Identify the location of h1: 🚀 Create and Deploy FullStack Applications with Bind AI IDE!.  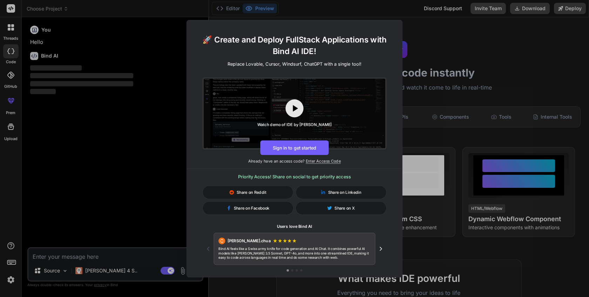
(294, 45).